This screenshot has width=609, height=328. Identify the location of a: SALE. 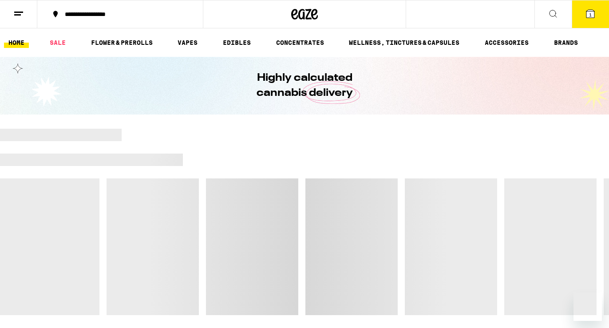
(58, 43).